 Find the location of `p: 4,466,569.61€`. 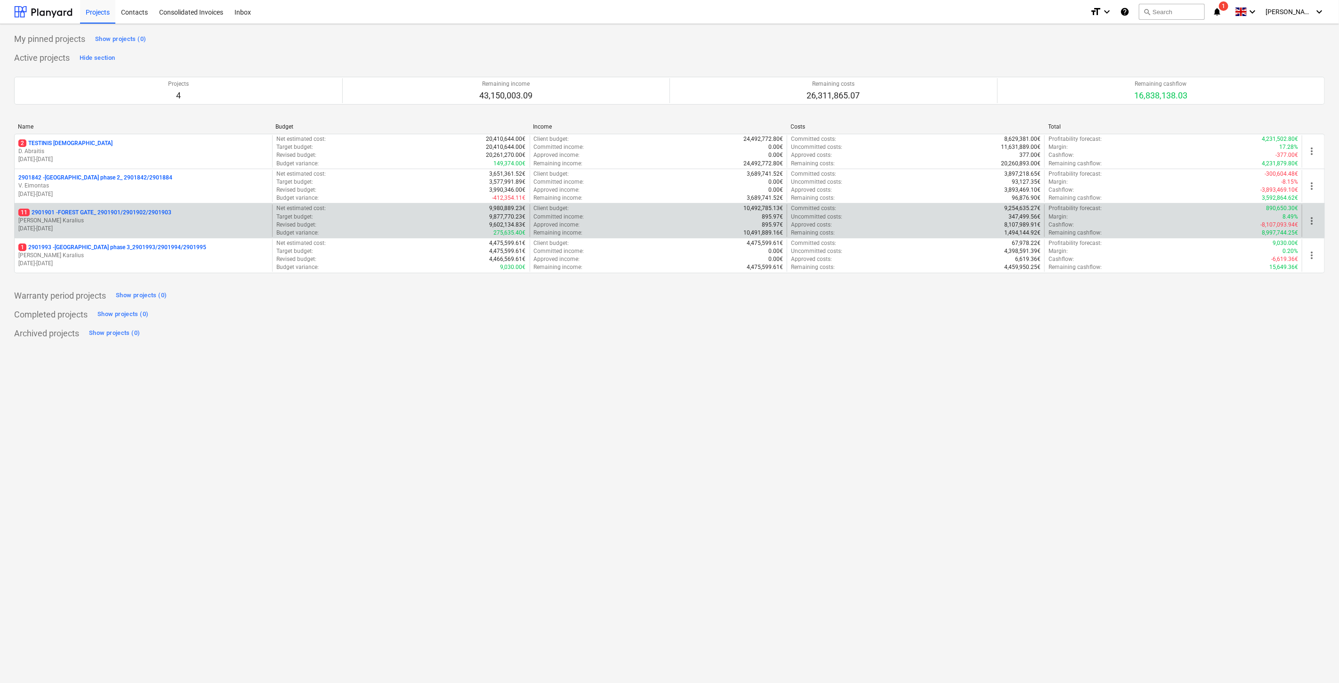

p: 4,466,569.61€ is located at coordinates (508, 259).